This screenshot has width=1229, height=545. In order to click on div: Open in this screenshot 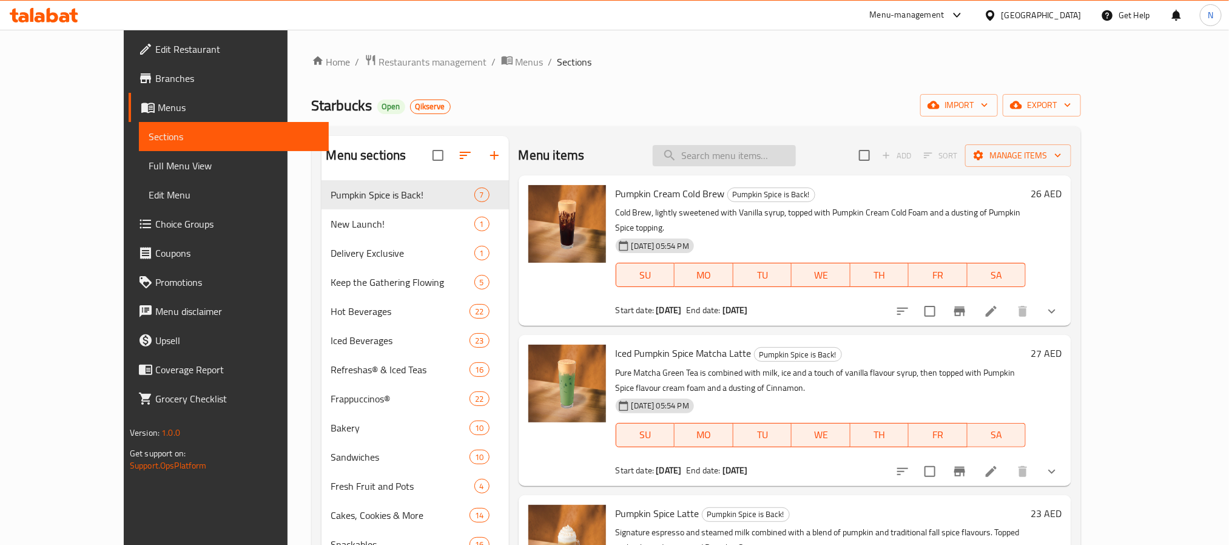, I will do `click(391, 107)`.